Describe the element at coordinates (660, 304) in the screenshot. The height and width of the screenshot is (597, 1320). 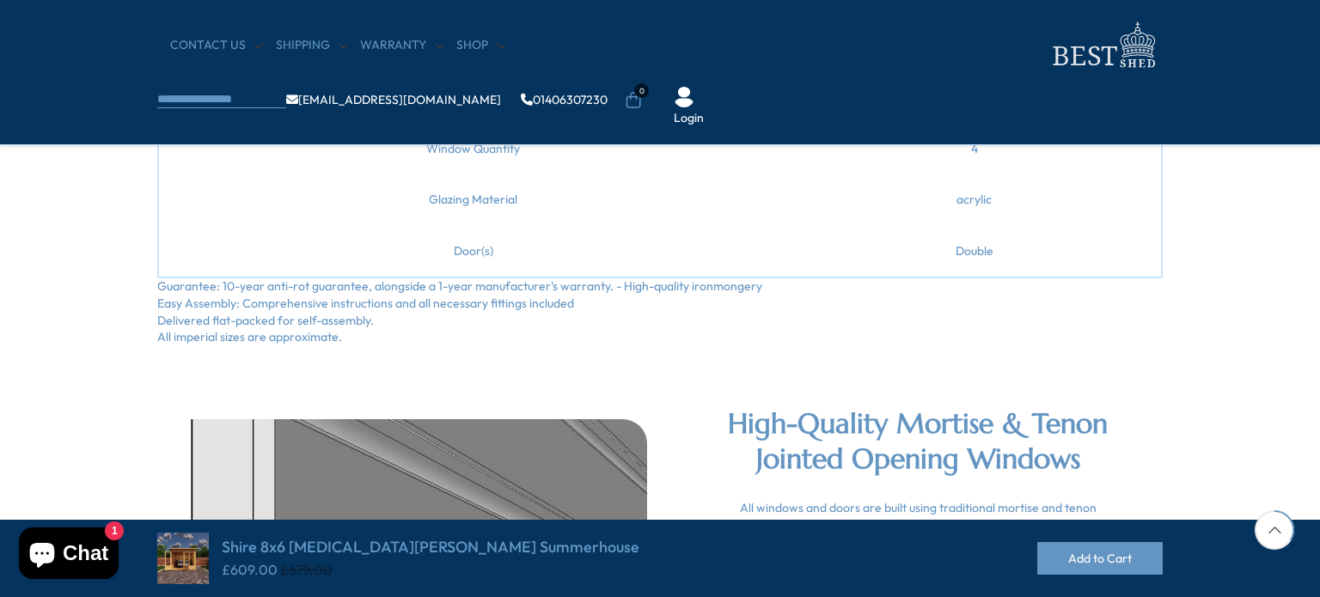
I see `li: Easy Assembly: Comprehensive instructions and all necessary fittings included` at that location.